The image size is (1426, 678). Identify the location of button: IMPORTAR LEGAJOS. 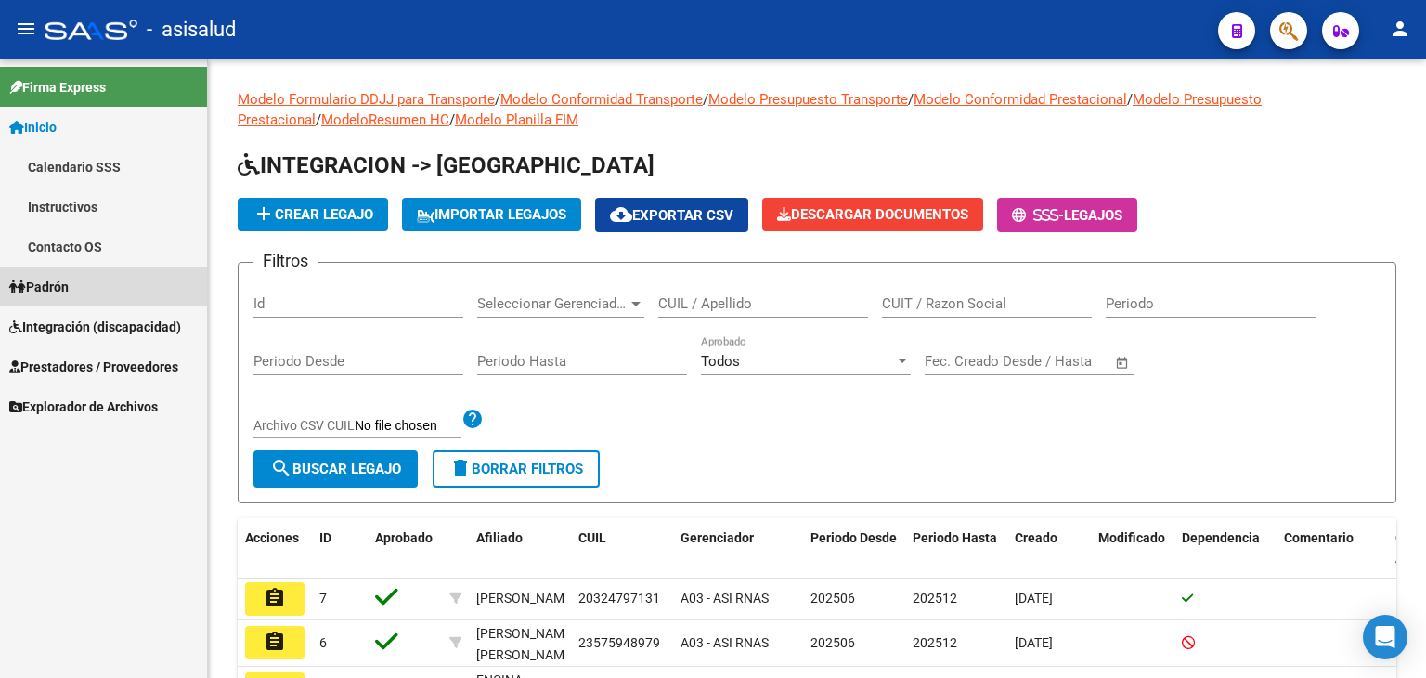
(491, 214).